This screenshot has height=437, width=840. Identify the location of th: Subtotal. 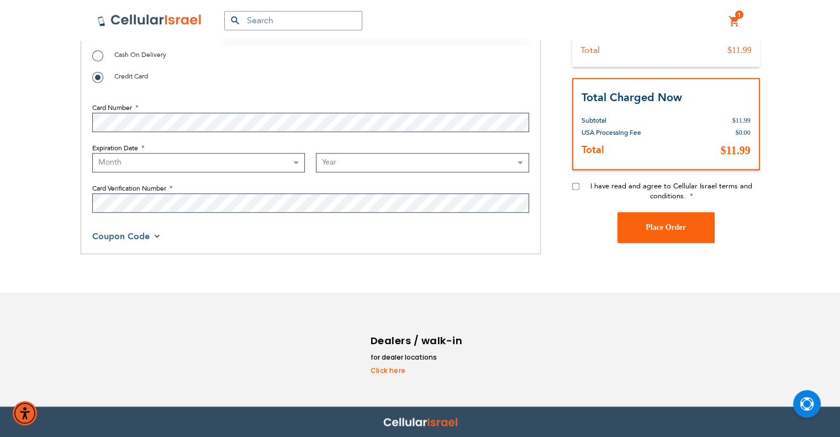
(625, 116).